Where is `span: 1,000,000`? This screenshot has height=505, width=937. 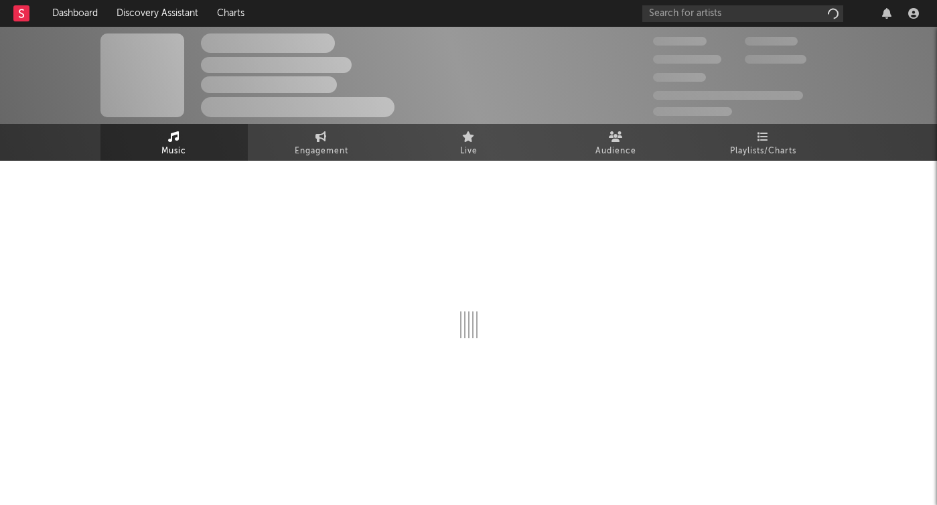
span: 1,000,000 is located at coordinates (775, 59).